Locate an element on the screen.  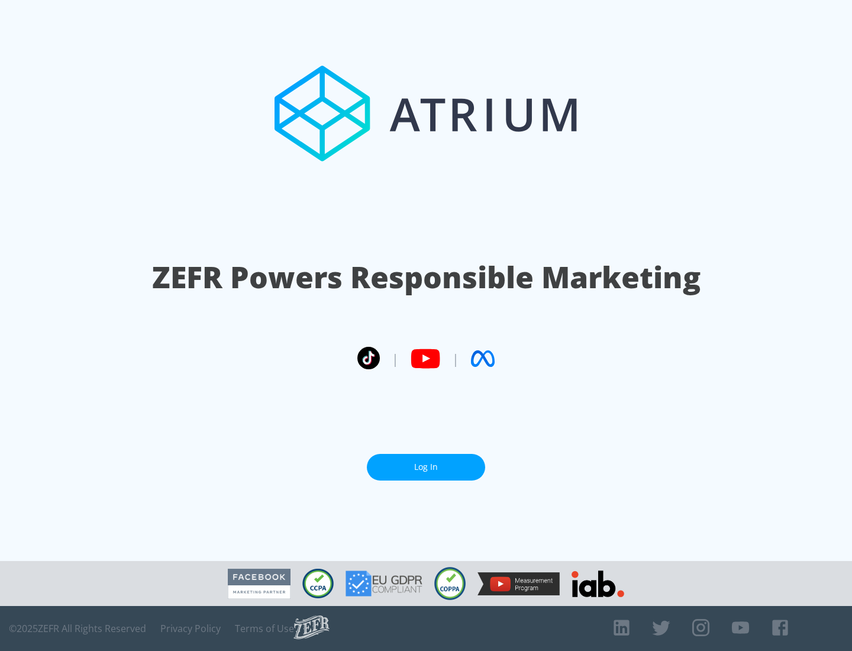
img: Facebook Marketing Partner is located at coordinates (259, 583).